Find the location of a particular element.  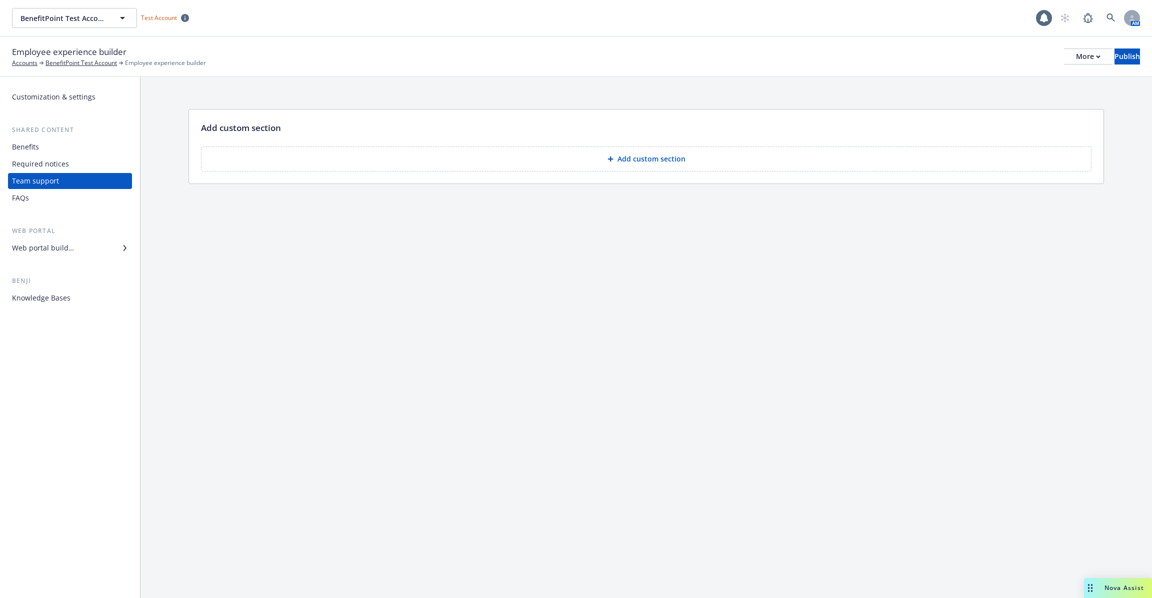

div: More is located at coordinates (1088, 57).